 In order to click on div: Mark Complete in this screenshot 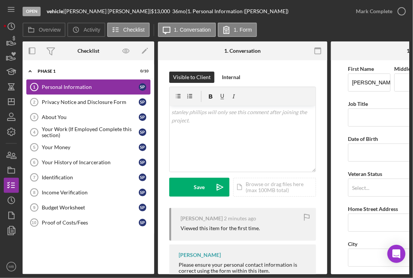, I will do `click(374, 11)`.